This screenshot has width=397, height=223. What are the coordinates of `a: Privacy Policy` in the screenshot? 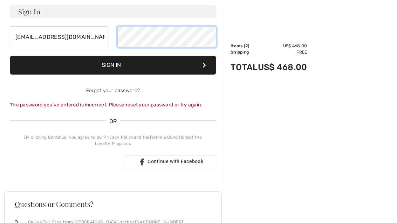 It's located at (118, 137).